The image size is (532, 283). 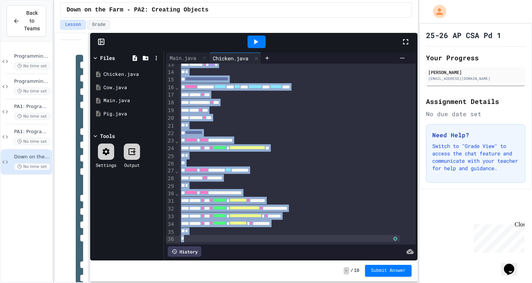 I want to click on span: Programming Assignment 1 (Unit 1 Lessons 1-3): My First Programs, so click(x=32, y=56).